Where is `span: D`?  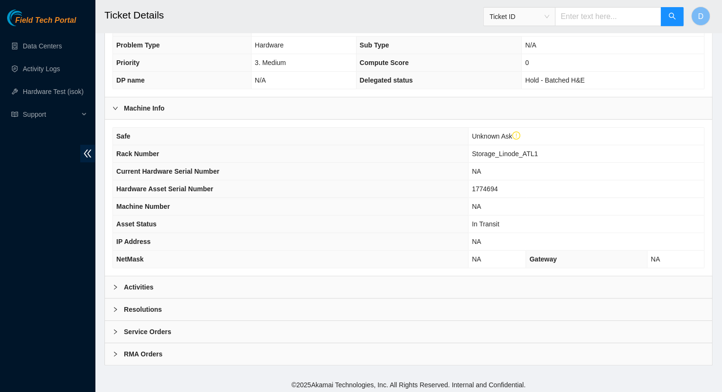
span: D is located at coordinates (700, 16).